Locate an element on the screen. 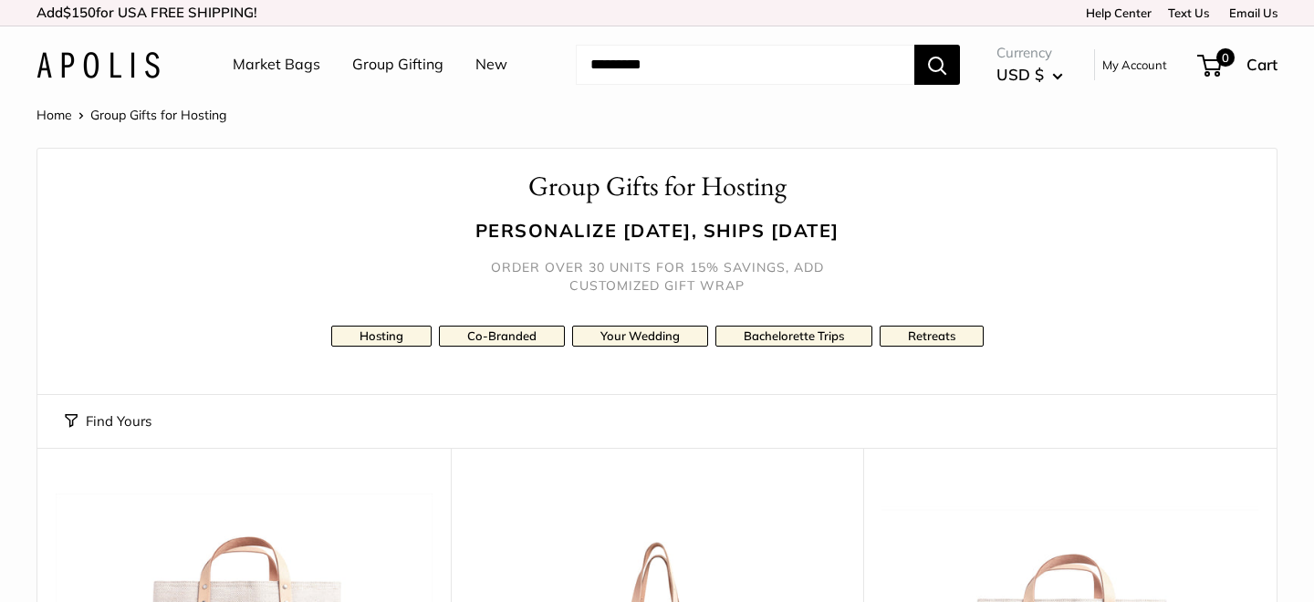 Image resolution: width=1314 pixels, height=602 pixels. a: Home is located at coordinates (54, 115).